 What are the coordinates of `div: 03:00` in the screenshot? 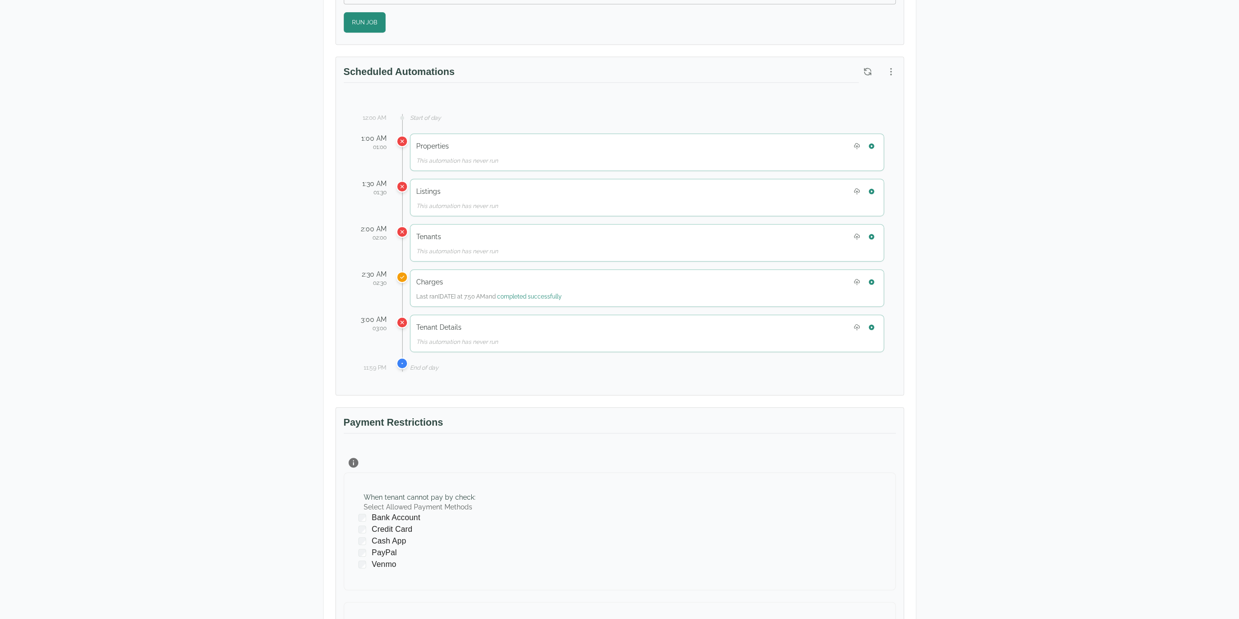 It's located at (371, 328).